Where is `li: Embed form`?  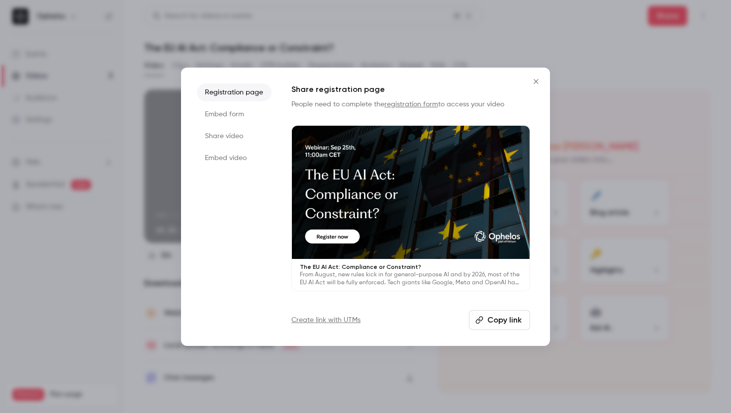 li: Embed form is located at coordinates (234, 114).